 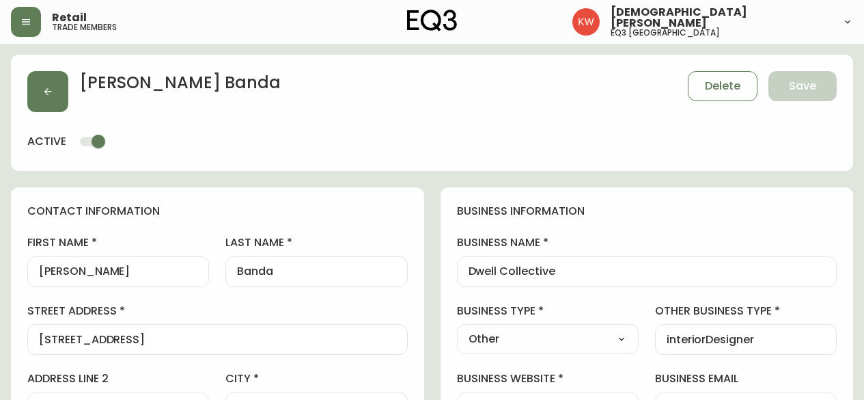 What do you see at coordinates (118, 242) in the screenshot?
I see `label: first name` at bounding box center [118, 242].